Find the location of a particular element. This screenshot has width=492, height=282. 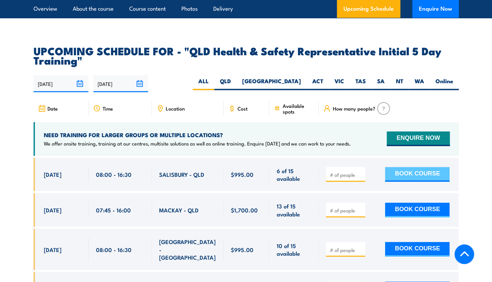

label: ACT is located at coordinates (318, 83).